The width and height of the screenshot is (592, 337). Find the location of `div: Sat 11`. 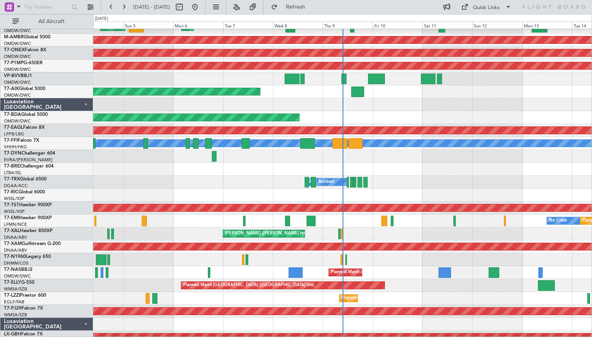

div: Sat 11 is located at coordinates (447, 25).